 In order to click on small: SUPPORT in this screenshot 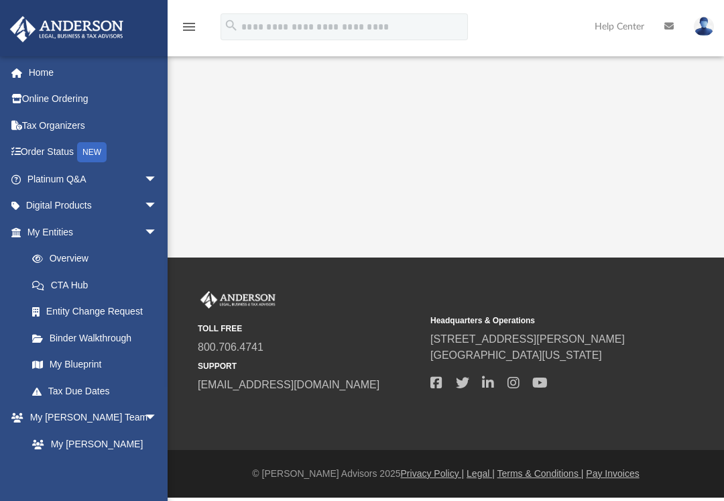, I will do `click(309, 366)`.